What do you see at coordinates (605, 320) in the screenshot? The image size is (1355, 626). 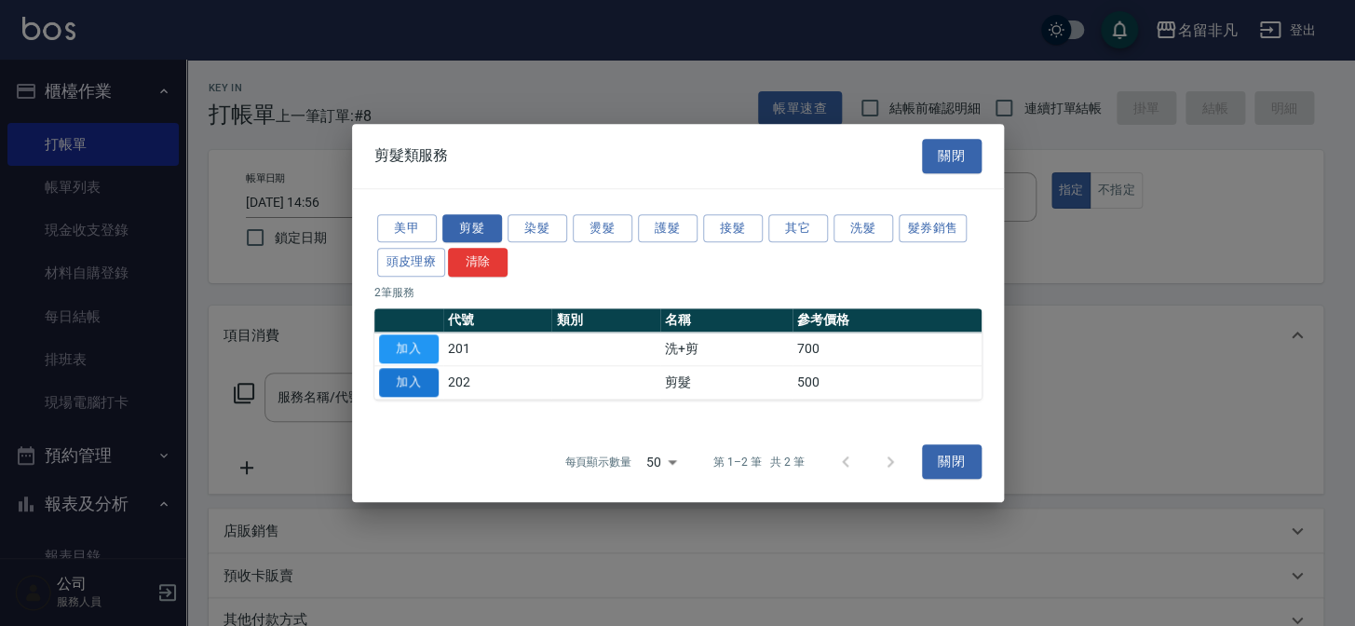 I see `th: 類別` at bounding box center [605, 320].